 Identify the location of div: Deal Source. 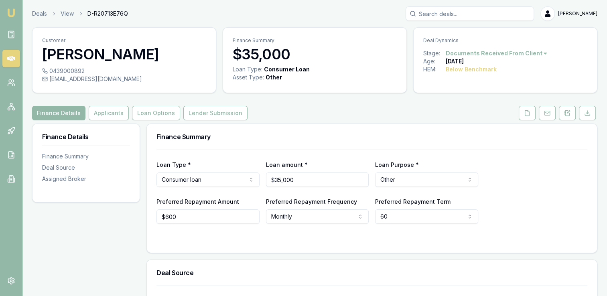
(86, 168).